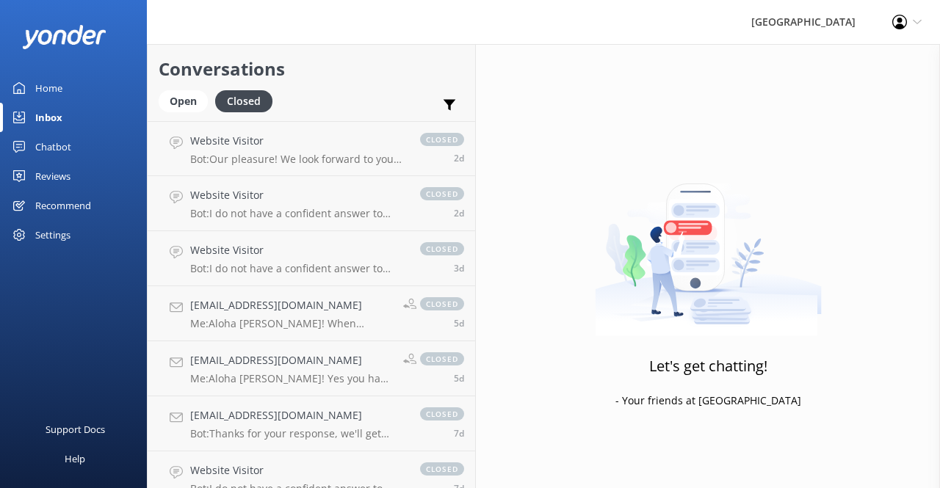 The height and width of the screenshot is (488, 940). I want to click on a: Open, so click(187, 101).